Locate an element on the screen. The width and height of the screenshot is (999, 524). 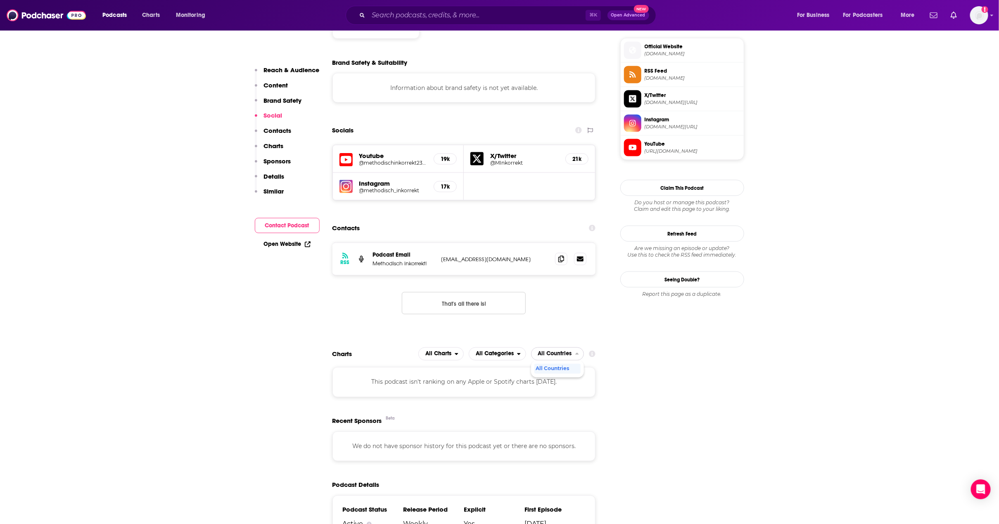
h5: 21k is located at coordinates (577, 159).